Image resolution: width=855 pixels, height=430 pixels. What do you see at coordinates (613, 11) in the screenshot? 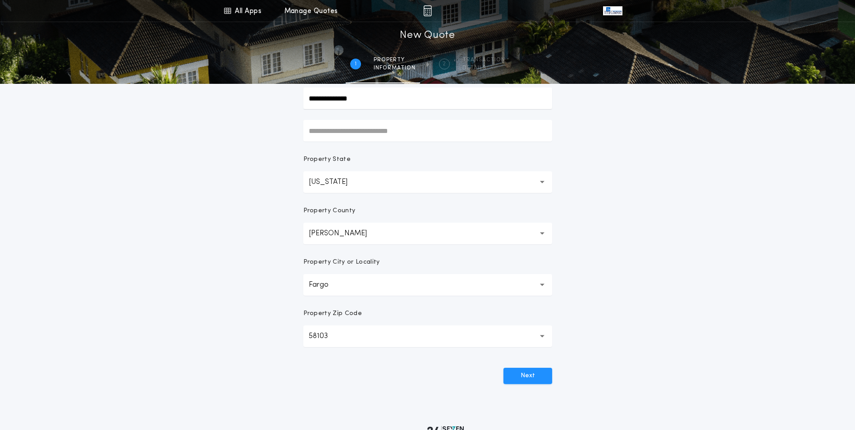
I see `img: vs-icon` at bounding box center [613, 11].